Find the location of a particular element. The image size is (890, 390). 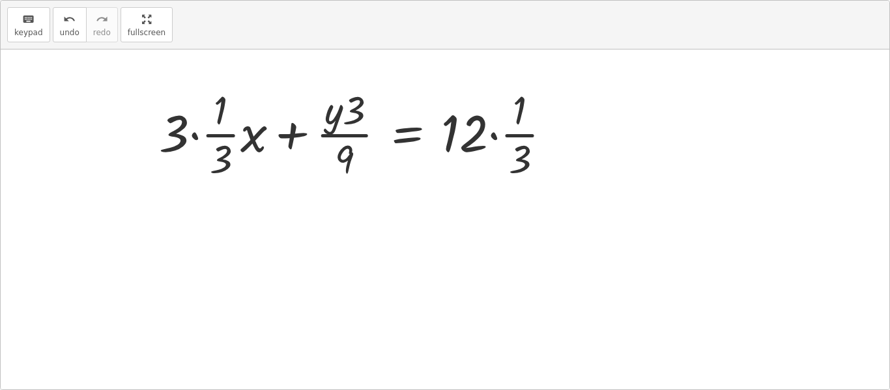

button: redoredo is located at coordinates (102, 25).